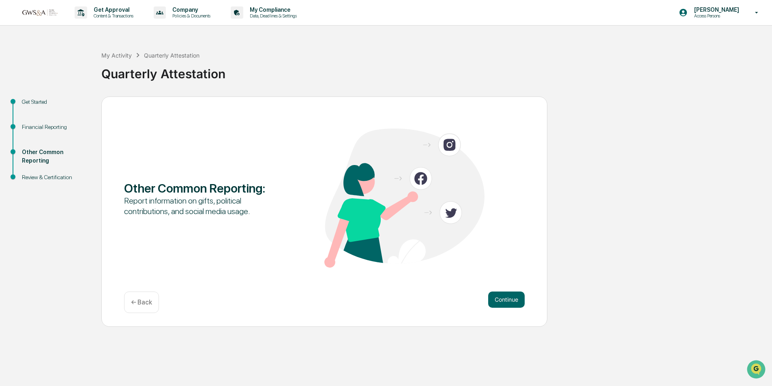 This screenshot has width=772, height=386. Describe the element at coordinates (55, 102) in the screenshot. I see `div: Get Started` at that location.